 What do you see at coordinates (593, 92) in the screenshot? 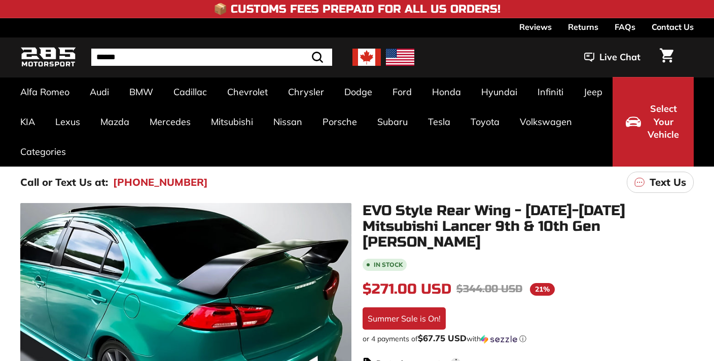
I see `a: Jeep` at bounding box center [593, 92].